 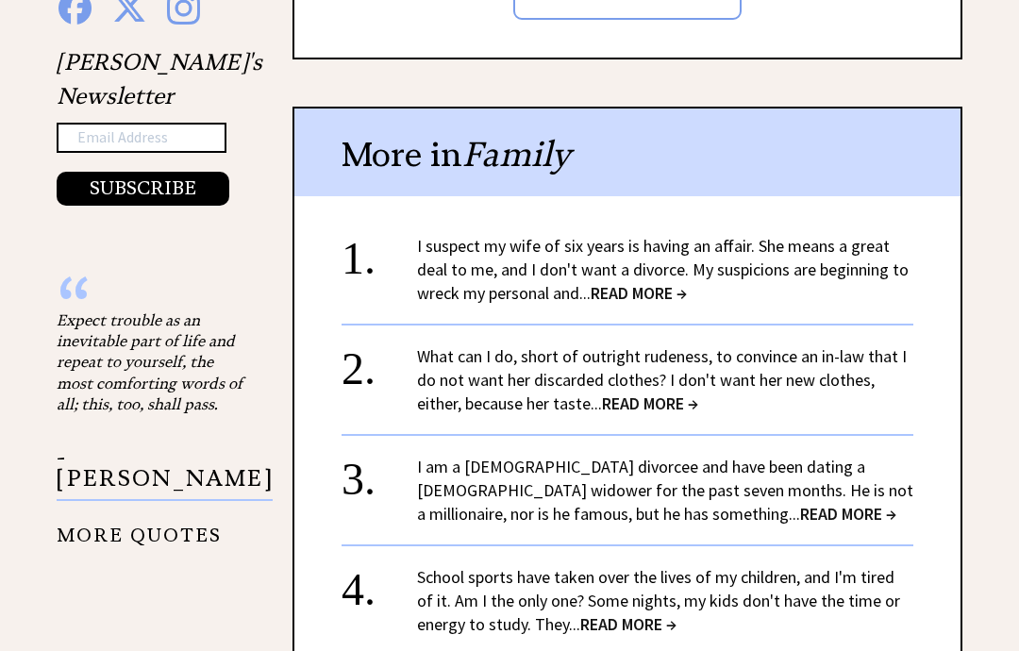 What do you see at coordinates (142, 189) in the screenshot?
I see `button: SUBSCRIBE` at bounding box center [142, 189].